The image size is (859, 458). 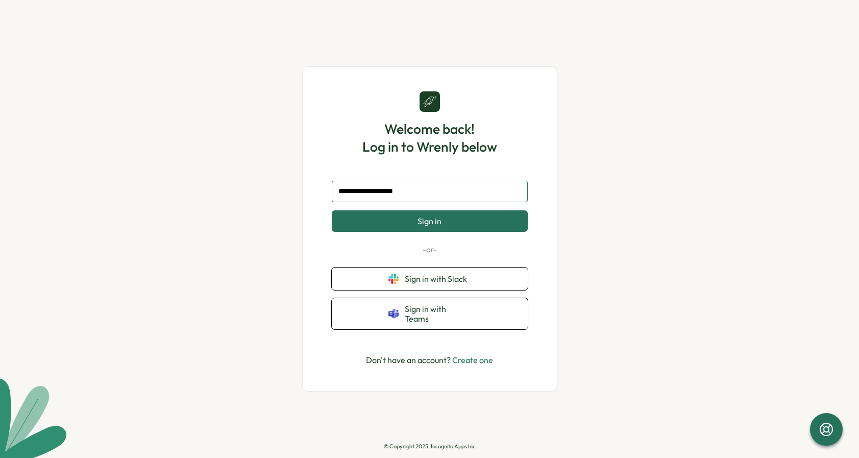 I want to click on span: Sign in with Slack, so click(x=438, y=279).